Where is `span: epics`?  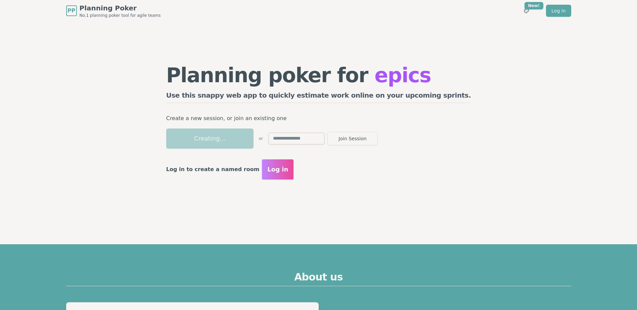
span: epics is located at coordinates (402, 75).